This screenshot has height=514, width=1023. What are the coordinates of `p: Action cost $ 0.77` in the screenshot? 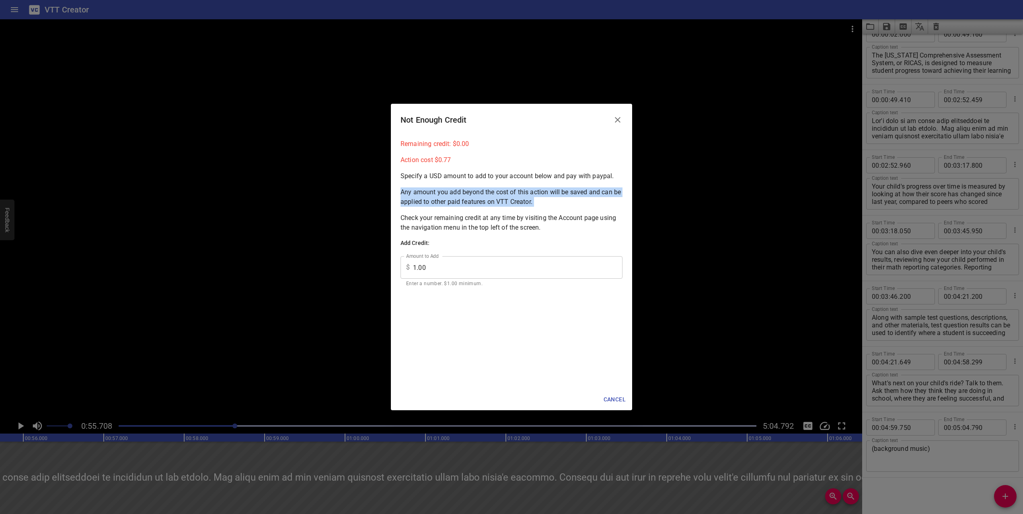 It's located at (511, 160).